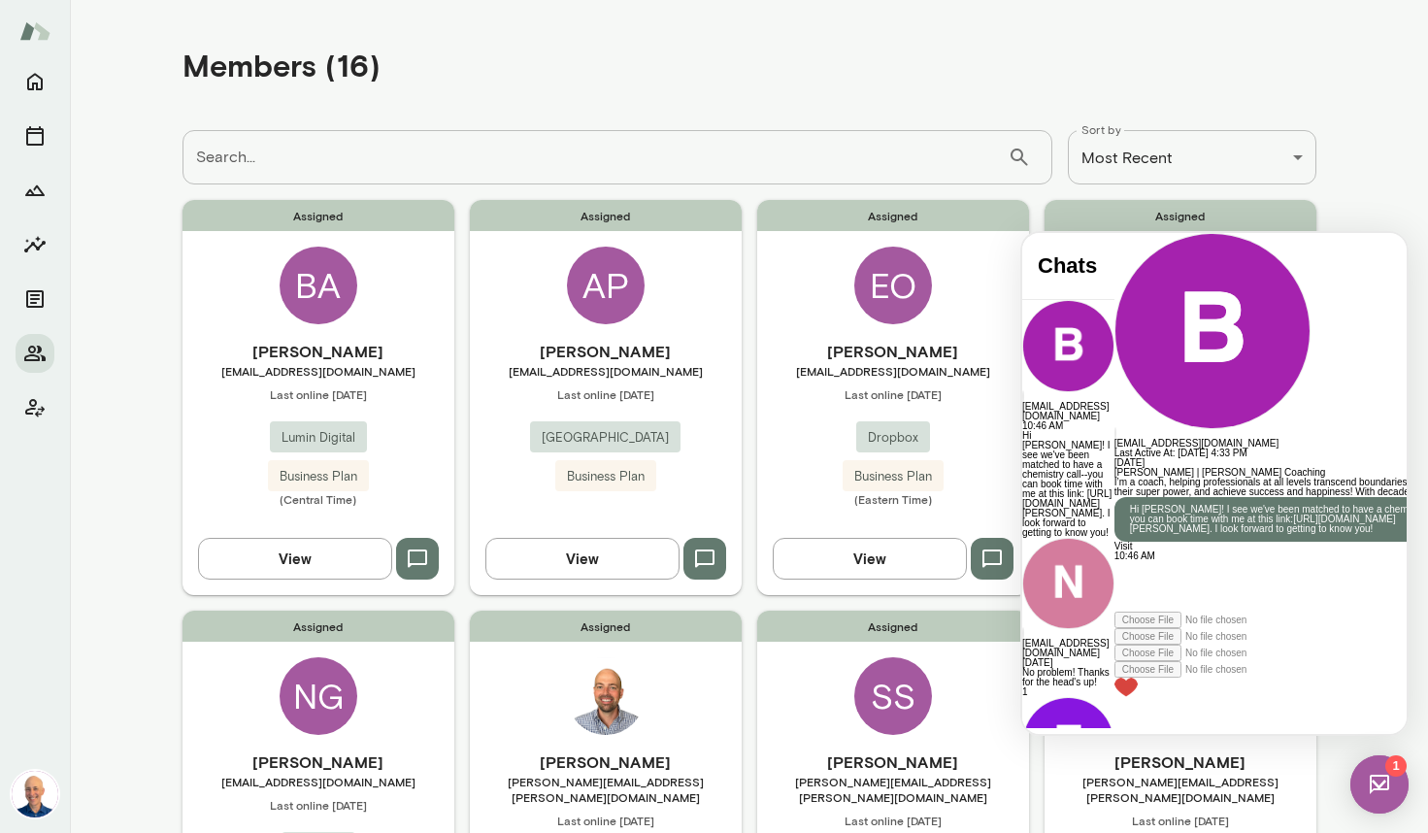  I want to click on div: Attach image, so click(268, 419).